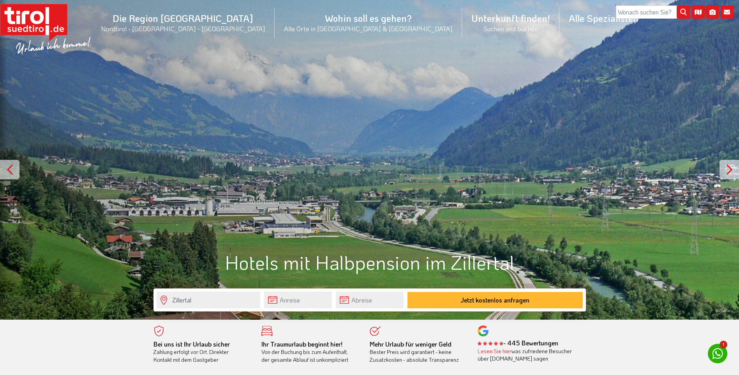 Image resolution: width=739 pixels, height=375 pixels. What do you see at coordinates (511, 22) in the screenshot?
I see `a: Unterkunft finden!Suchen und buchen` at bounding box center [511, 22].